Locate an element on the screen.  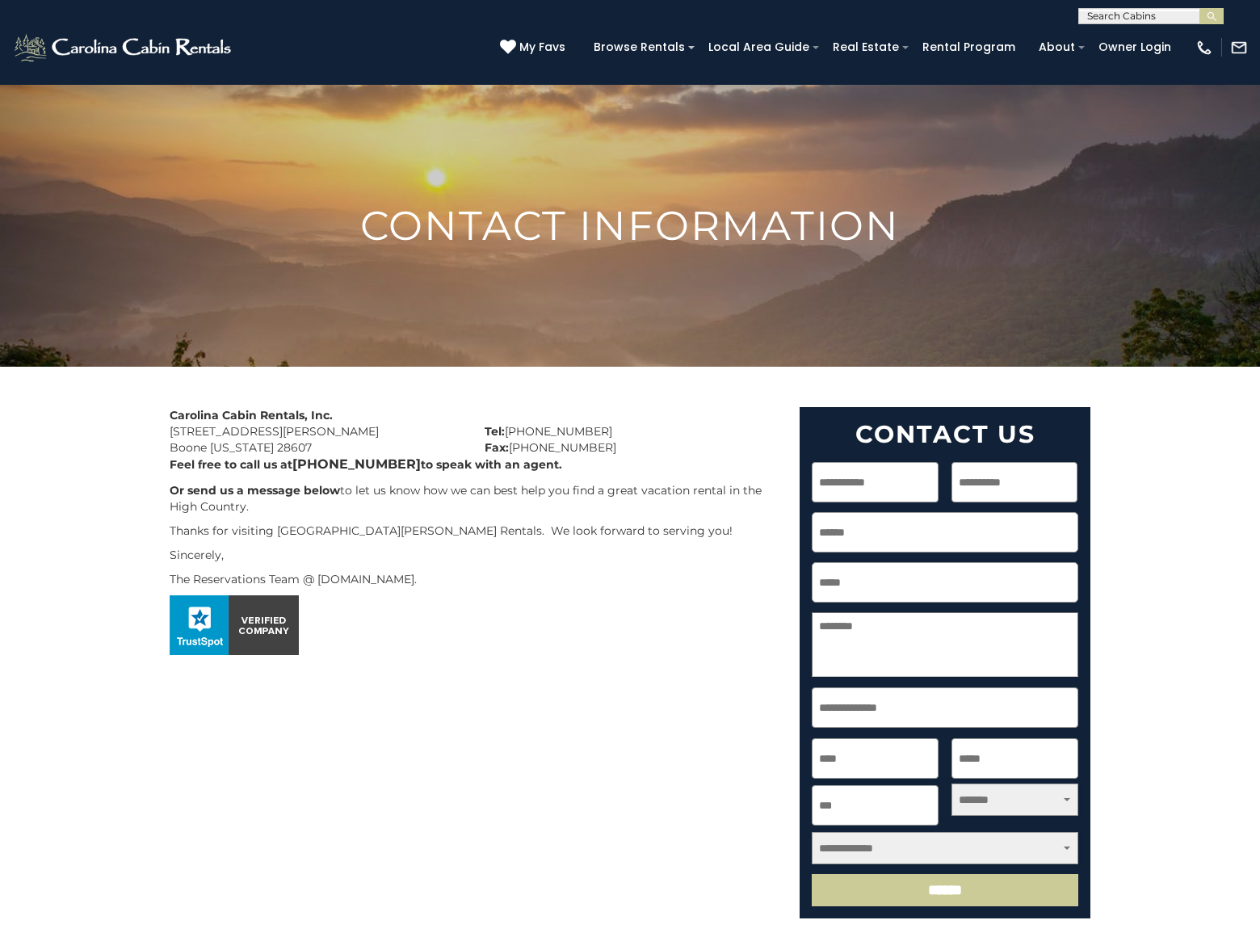
p: Sincerely, is located at coordinates (472, 555).